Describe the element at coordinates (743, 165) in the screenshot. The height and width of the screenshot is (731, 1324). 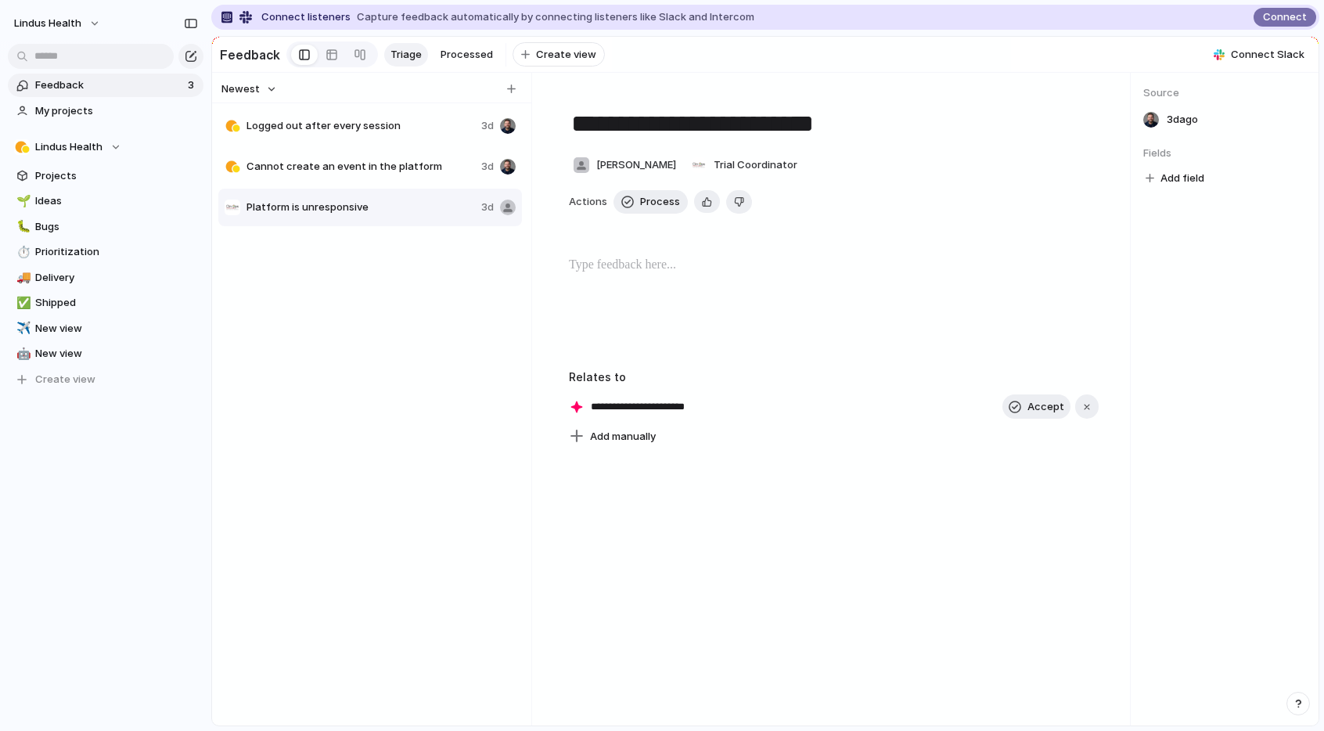
I see `button: Trial Coordinator` at that location.